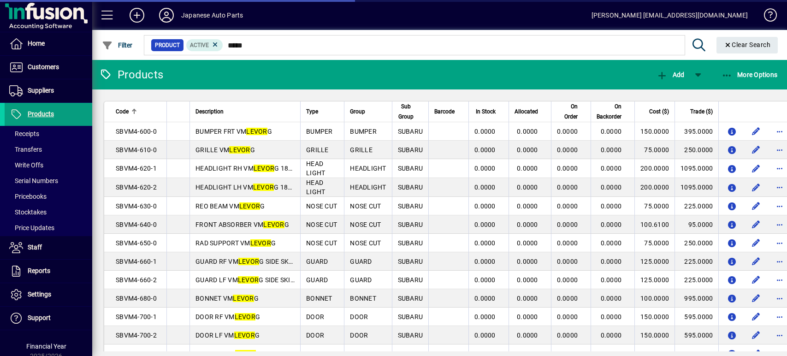 This screenshot has height=356, width=787. Describe the element at coordinates (32, 228) in the screenshot. I see `span: Price Updates` at that location.